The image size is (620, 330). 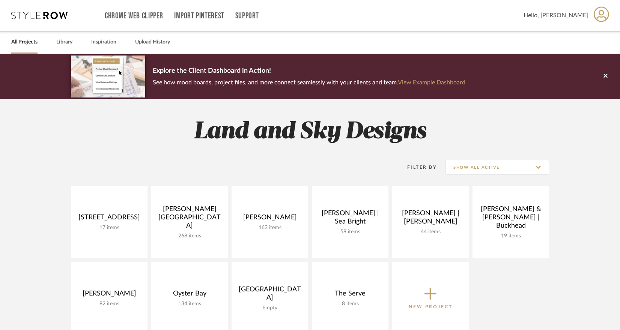 I want to click on img: d5d033c5-7b12-40c2-a960-1ecee1989c38.png, so click(x=108, y=76).